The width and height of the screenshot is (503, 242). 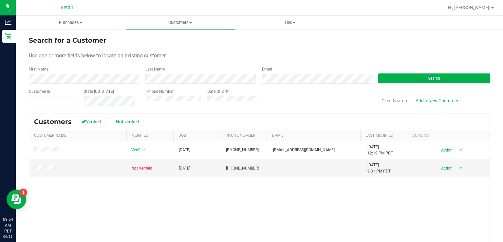 I want to click on span: Purchases, so click(x=70, y=23).